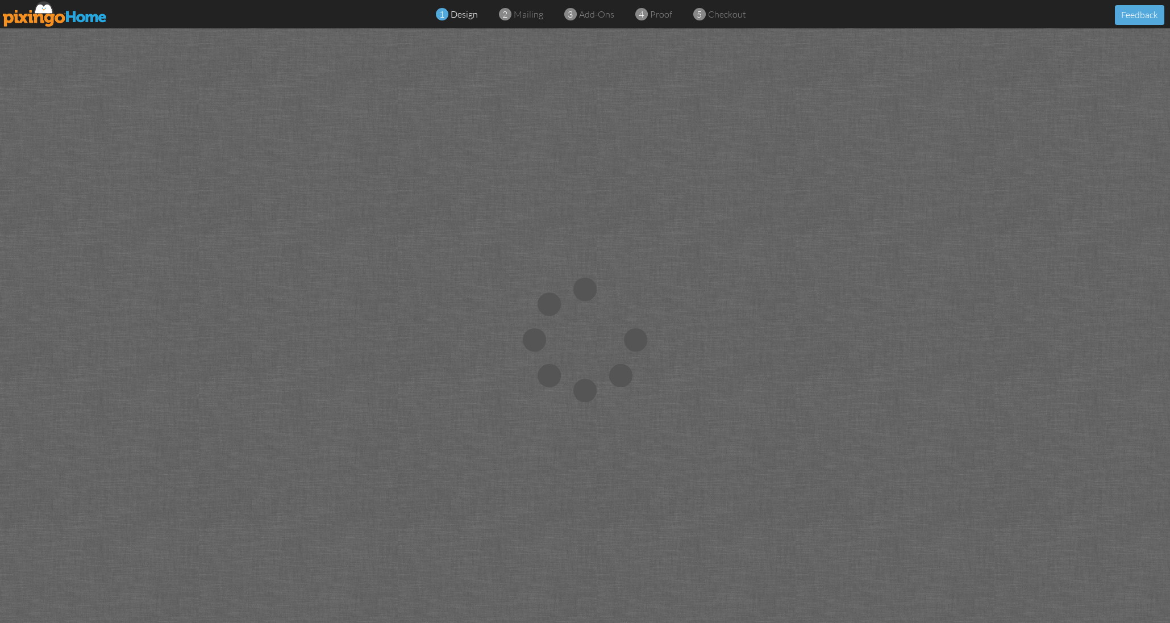 This screenshot has width=1170, height=623. I want to click on span: 1, so click(441, 14).